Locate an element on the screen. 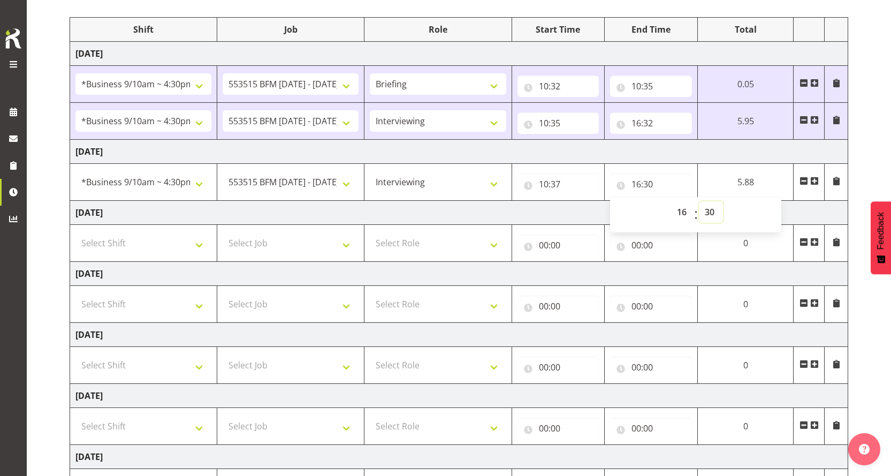  span: Feedback is located at coordinates (881, 231).